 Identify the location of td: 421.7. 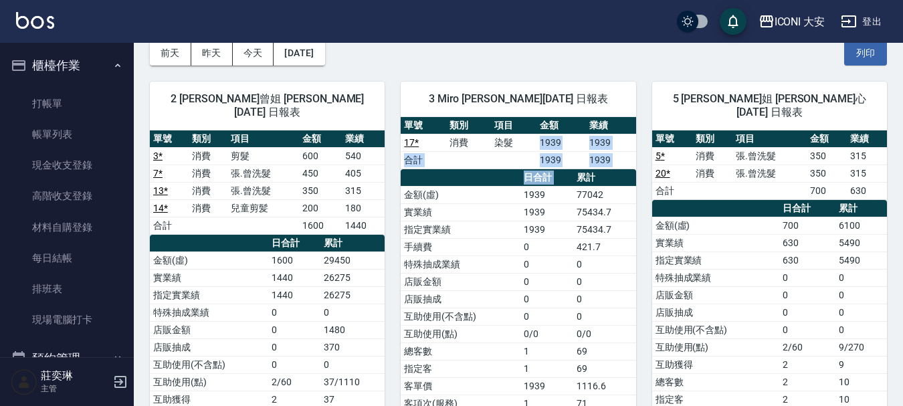
(604, 247).